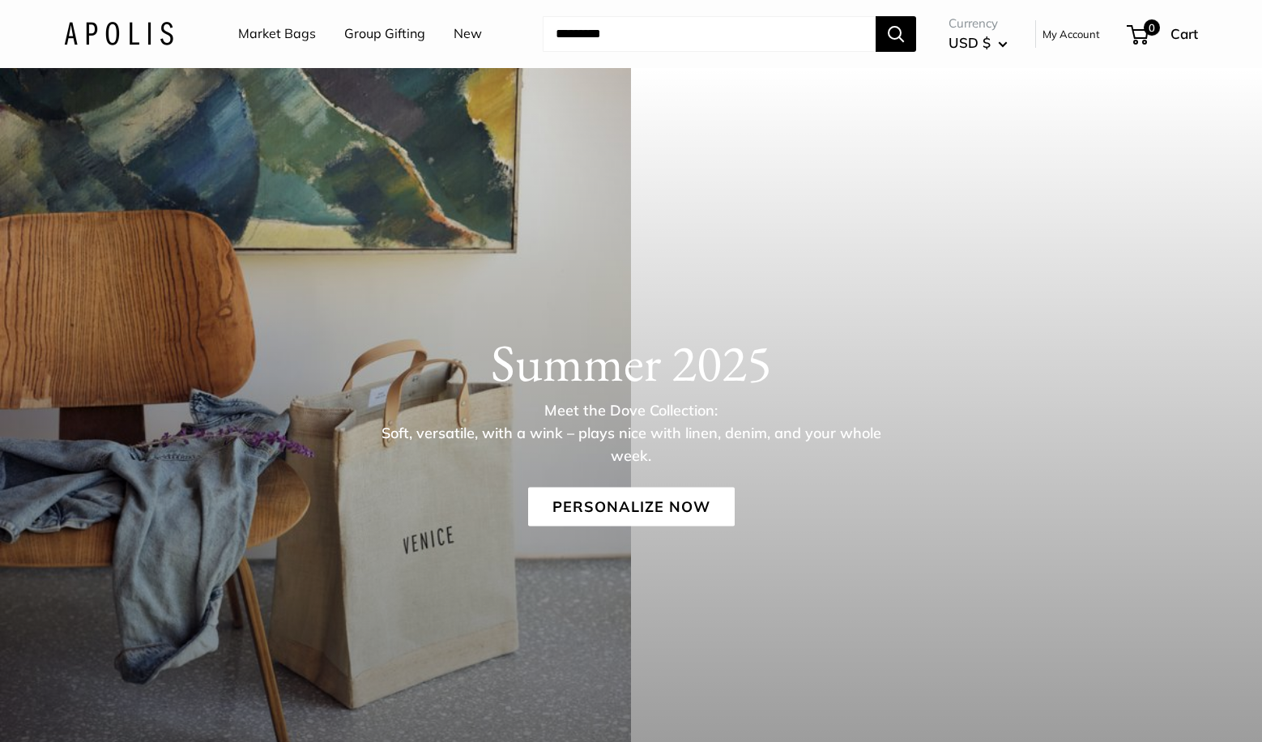  What do you see at coordinates (631, 433) in the screenshot?
I see `p: Meet the Dove Collection: Soft, versatile, with a wink – plays nice with linen, denim, and your w...` at bounding box center [631, 433].